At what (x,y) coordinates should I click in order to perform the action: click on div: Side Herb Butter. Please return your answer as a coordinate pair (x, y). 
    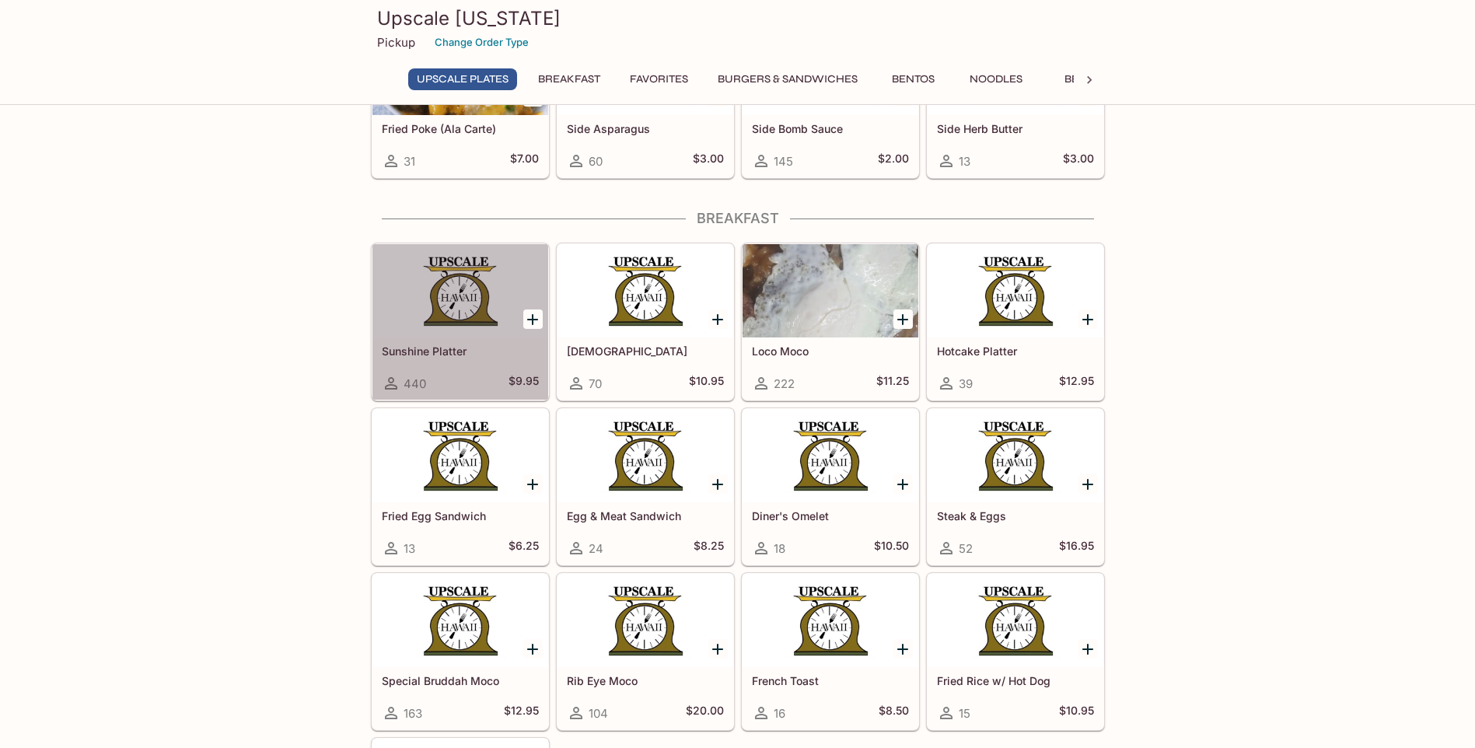
    Looking at the image, I should click on (1016, 68).